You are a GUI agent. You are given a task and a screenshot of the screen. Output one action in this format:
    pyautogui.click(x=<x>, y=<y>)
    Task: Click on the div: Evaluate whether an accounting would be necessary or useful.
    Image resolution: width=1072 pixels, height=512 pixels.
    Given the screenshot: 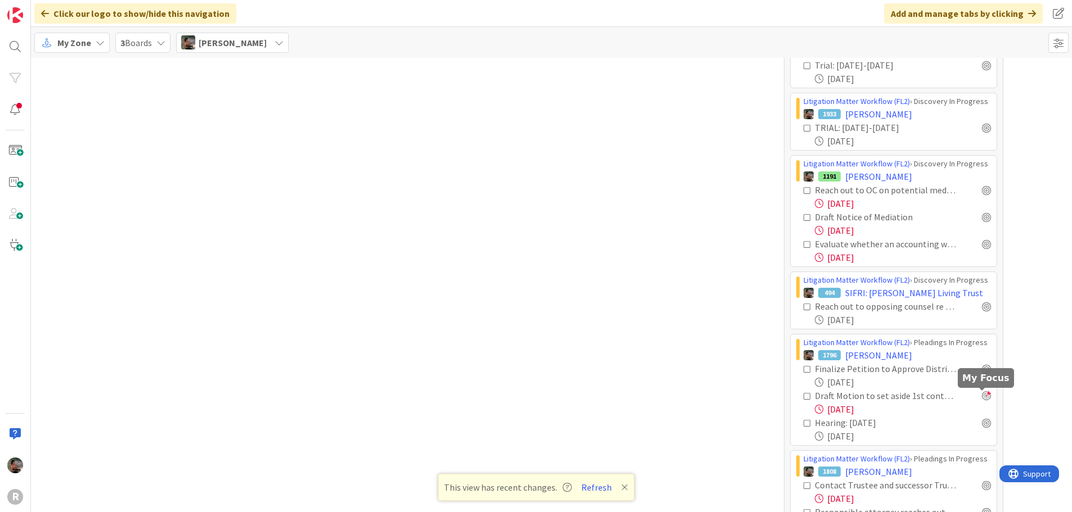 What is the action you would take?
    pyautogui.click(x=885, y=244)
    